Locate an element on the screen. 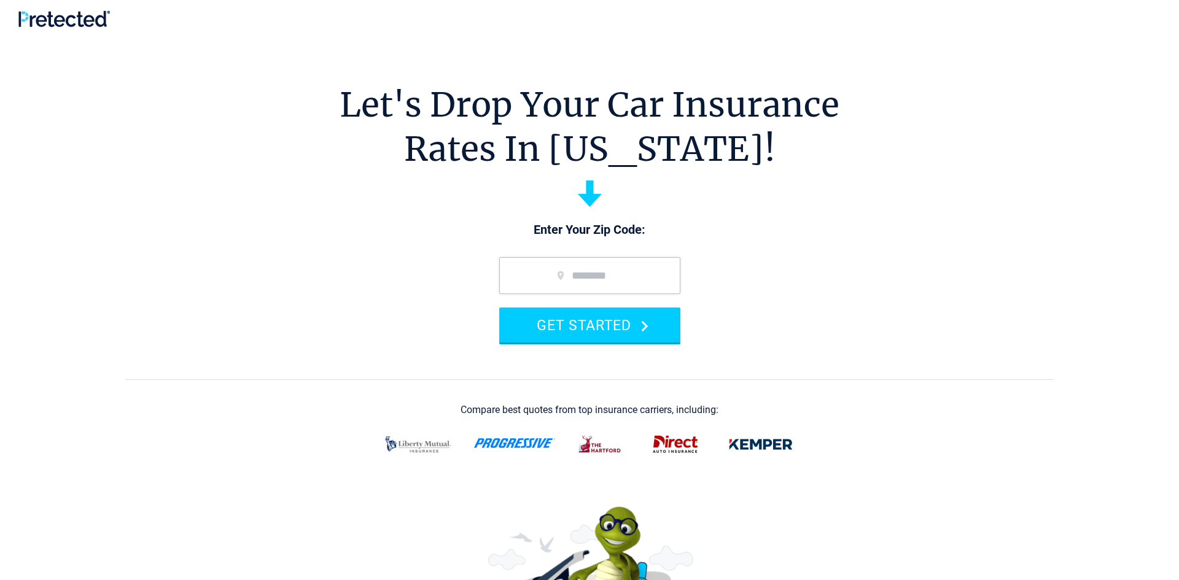  div: Compare best quotes from top insurance carriers, including: is located at coordinates (590, 410).